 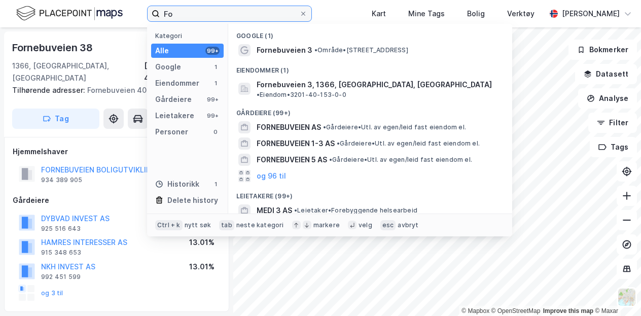 What do you see at coordinates (370, 67) in the screenshot?
I see `div: Eiendommer (1)` at bounding box center [370, 67].